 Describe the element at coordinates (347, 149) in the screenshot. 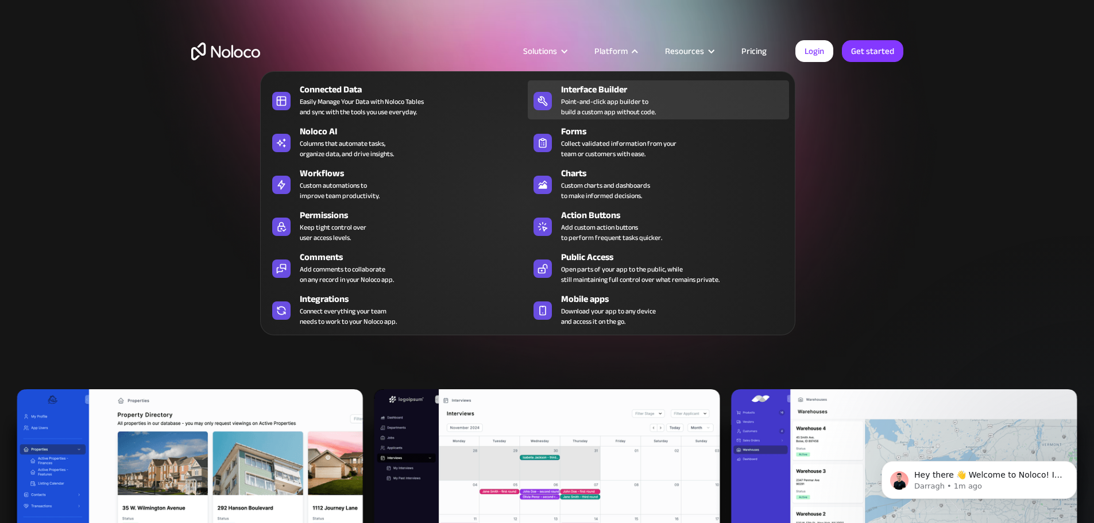

I see `div: Columns that automate tasks, organize data, and drive insights.` at that location.